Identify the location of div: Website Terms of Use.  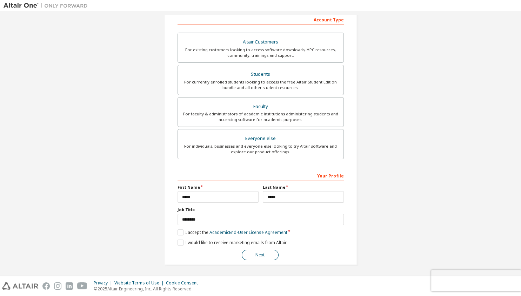
(140, 283).